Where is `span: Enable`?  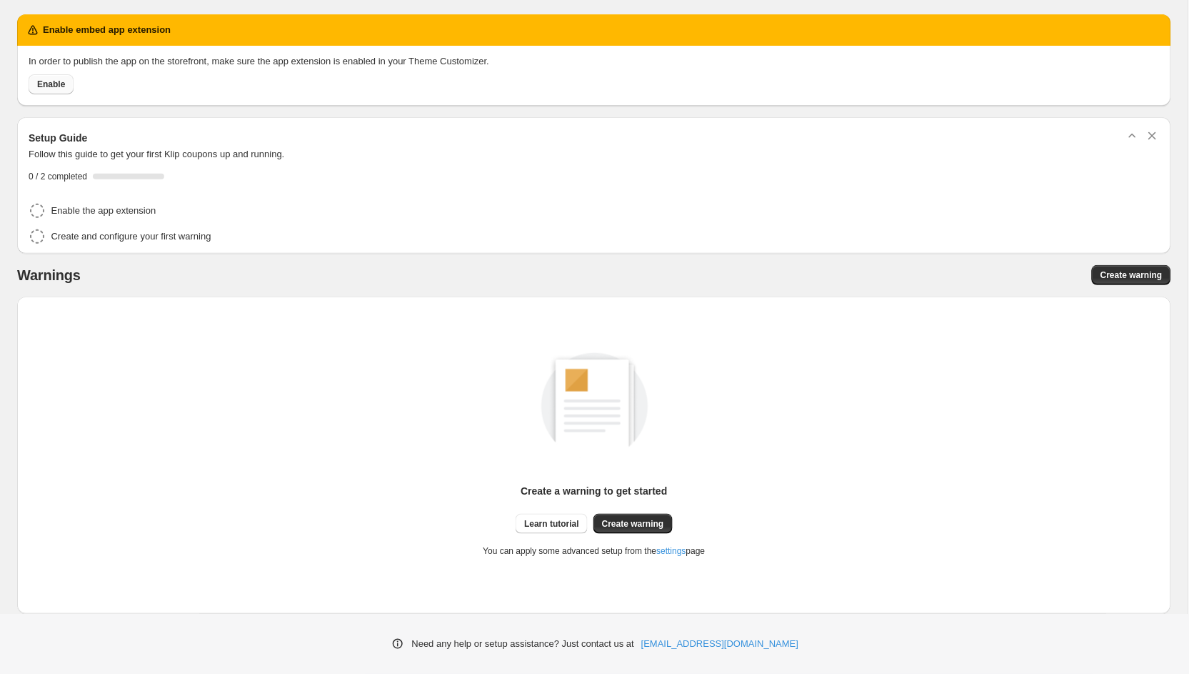 span: Enable is located at coordinates (51, 84).